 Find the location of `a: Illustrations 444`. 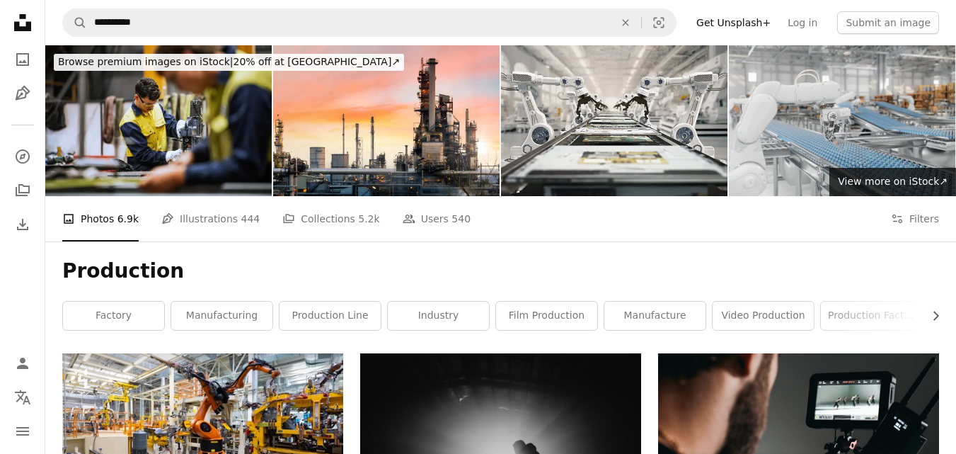

a: Illustrations 444 is located at coordinates (210, 219).